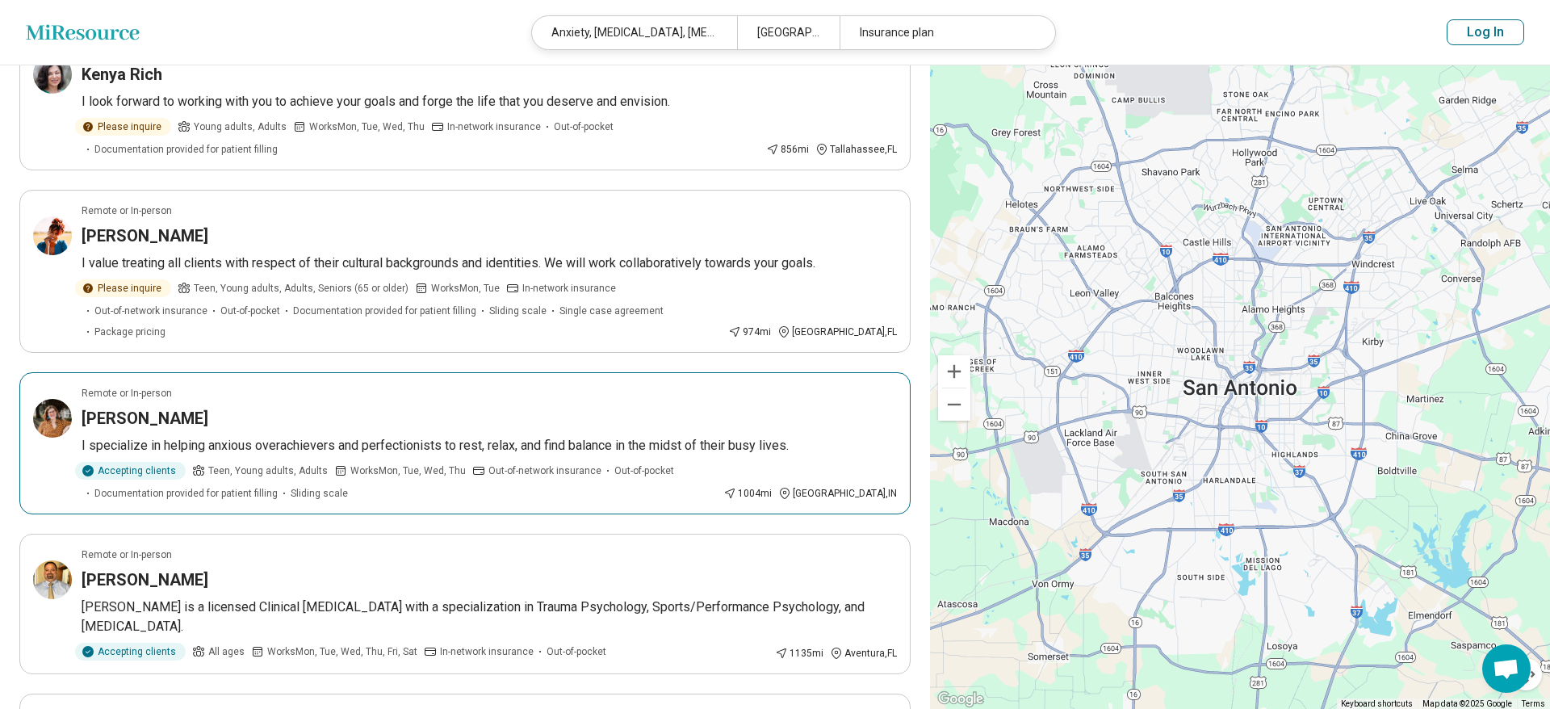  What do you see at coordinates (799, 653) in the screenshot?
I see `div: 1135 mi` at bounding box center [799, 653].